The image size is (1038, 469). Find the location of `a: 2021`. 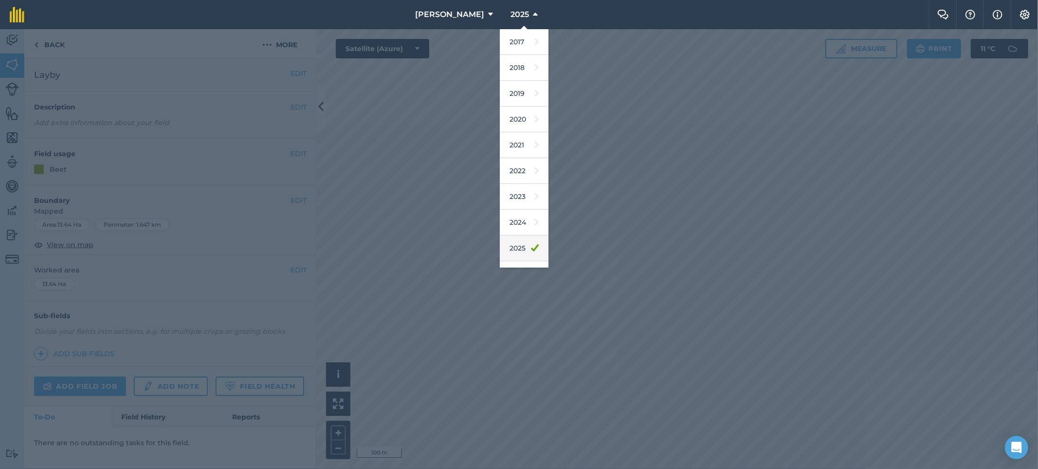

a: 2021 is located at coordinates (524, 145).